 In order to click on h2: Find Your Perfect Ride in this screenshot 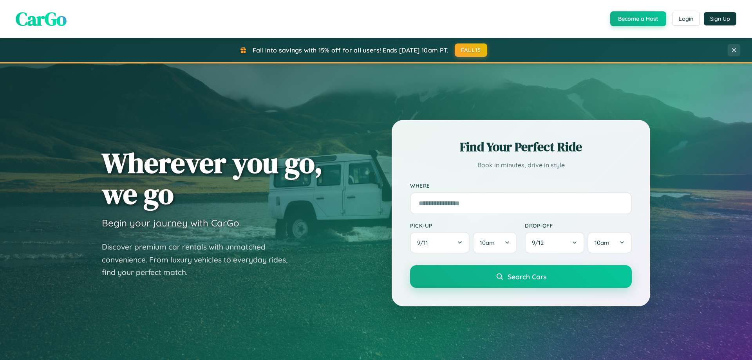, I will do `click(521, 147)`.